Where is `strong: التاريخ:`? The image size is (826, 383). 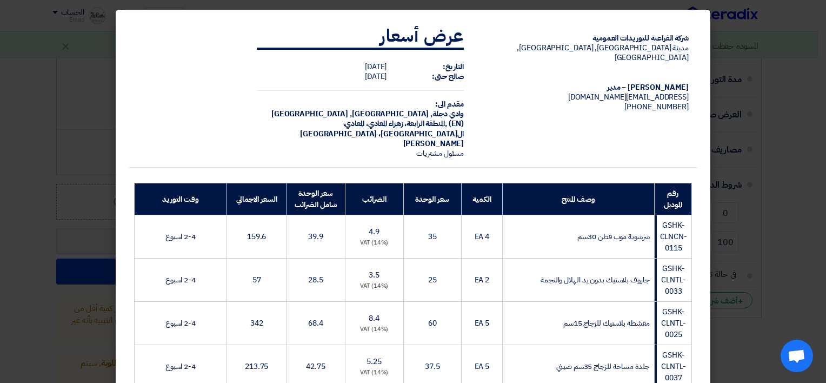 strong: التاريخ: is located at coordinates (453, 66).